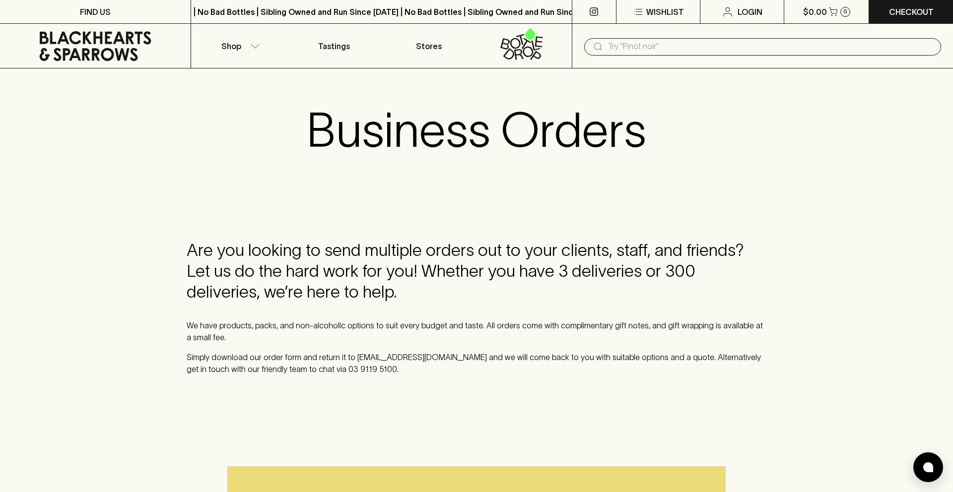  What do you see at coordinates (911, 12) in the screenshot?
I see `p: Checkout` at bounding box center [911, 12].